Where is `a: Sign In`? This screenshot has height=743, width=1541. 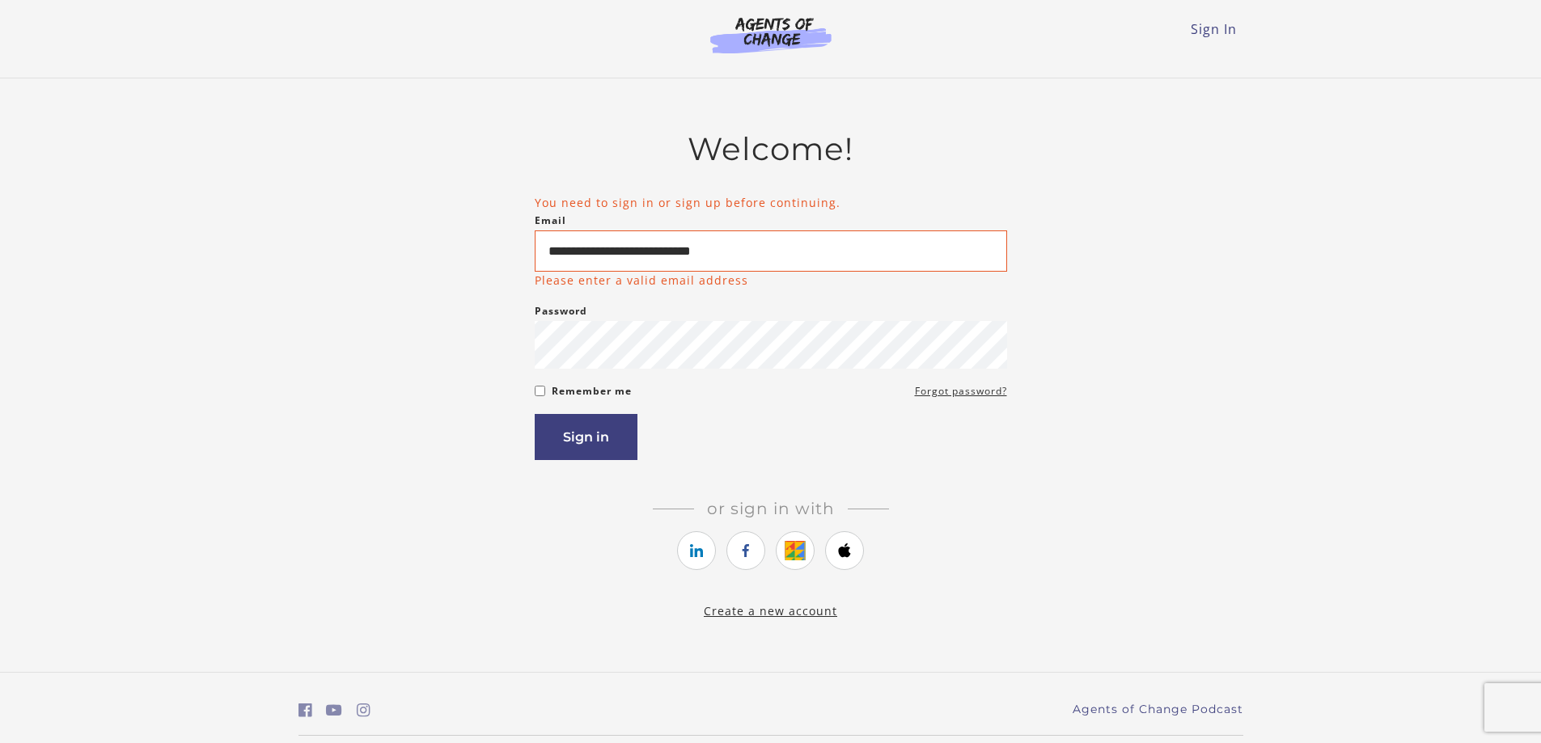
a: Sign In is located at coordinates (1213, 29).